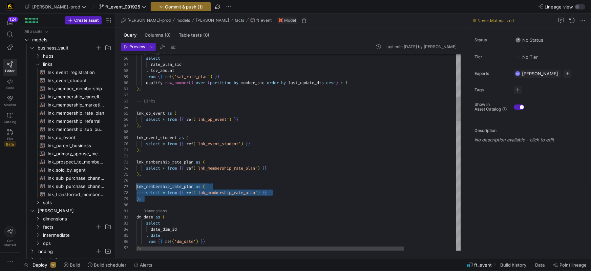  Describe the element at coordinates (125, 119) in the screenshot. I see `div: 66` at that location.